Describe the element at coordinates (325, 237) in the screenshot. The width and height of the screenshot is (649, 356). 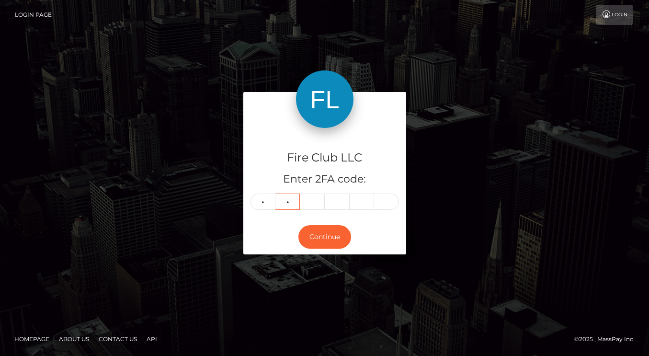
I see `button: Continue` at that location.